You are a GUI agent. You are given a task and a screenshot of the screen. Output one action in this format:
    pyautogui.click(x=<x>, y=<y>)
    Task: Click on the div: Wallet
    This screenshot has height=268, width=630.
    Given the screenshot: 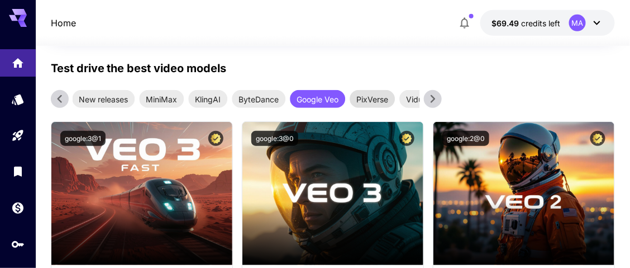 What is the action you would take?
    pyautogui.click(x=18, y=207)
    